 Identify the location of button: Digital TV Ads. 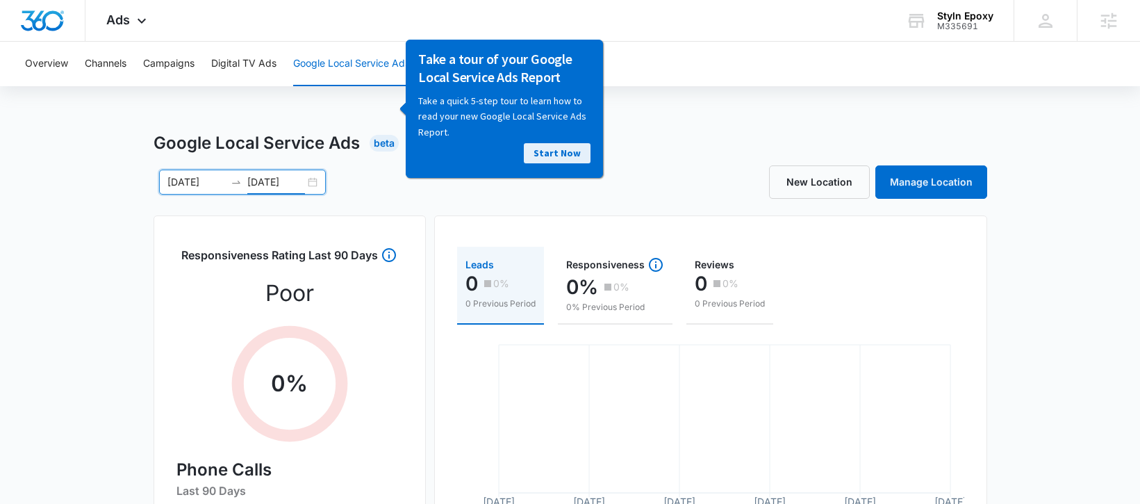
(244, 64).